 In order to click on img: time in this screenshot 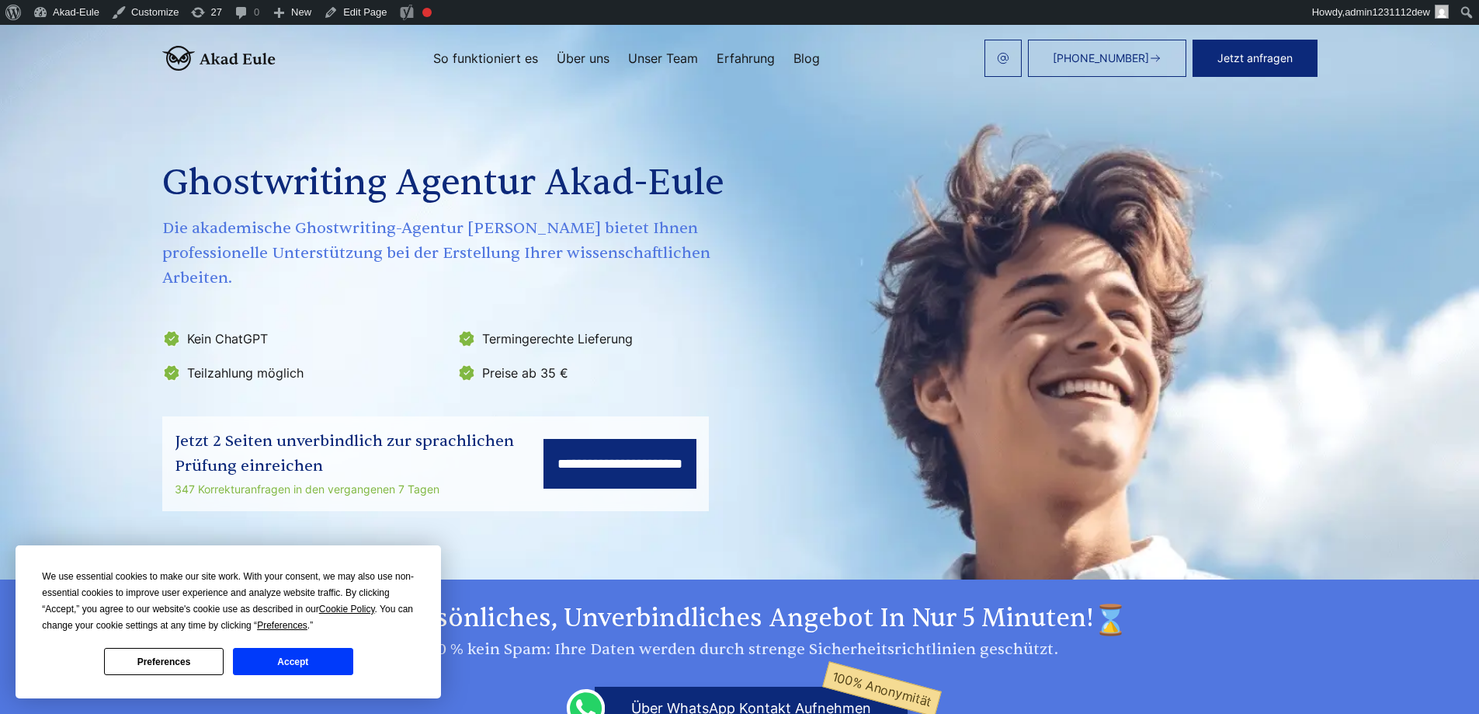, I will do `click(1111, 620)`.